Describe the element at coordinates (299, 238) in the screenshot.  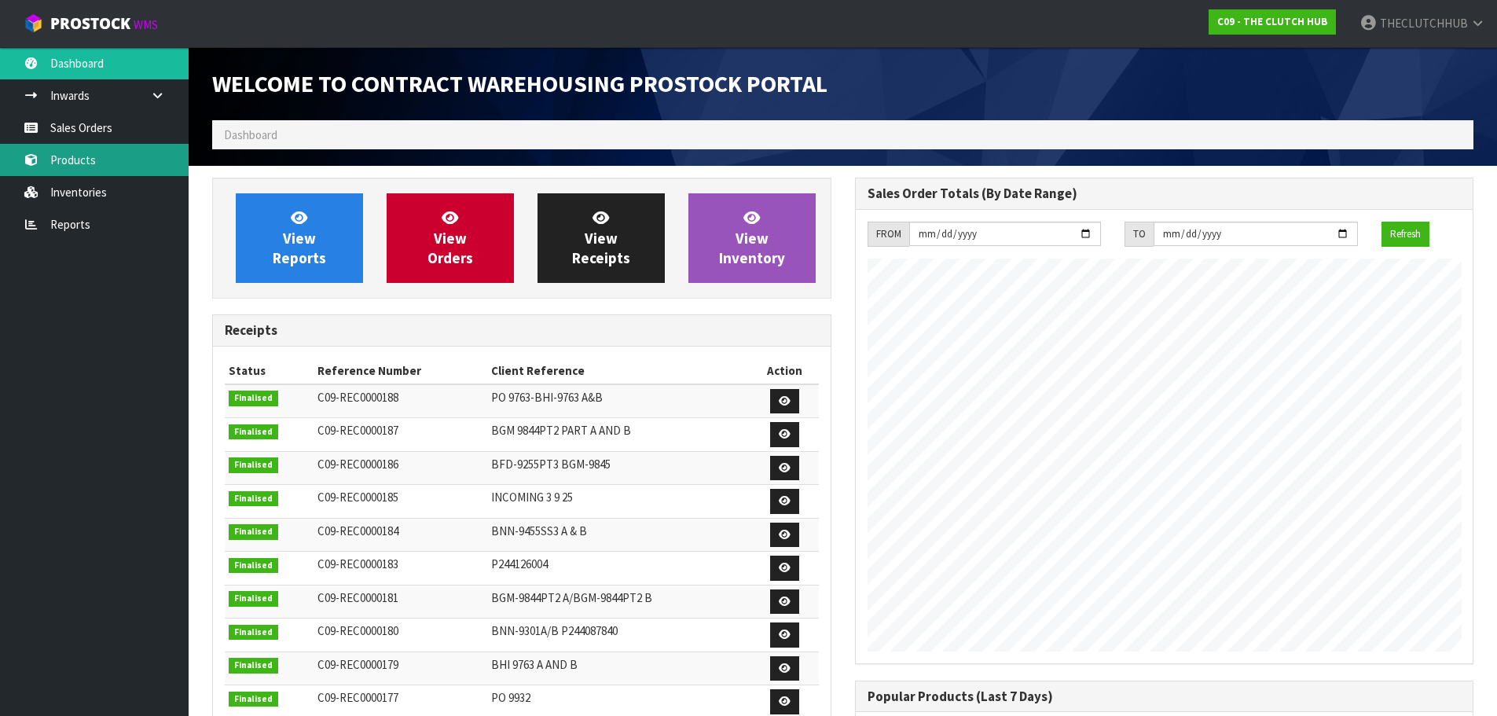
I see `a: ViewReports` at that location.